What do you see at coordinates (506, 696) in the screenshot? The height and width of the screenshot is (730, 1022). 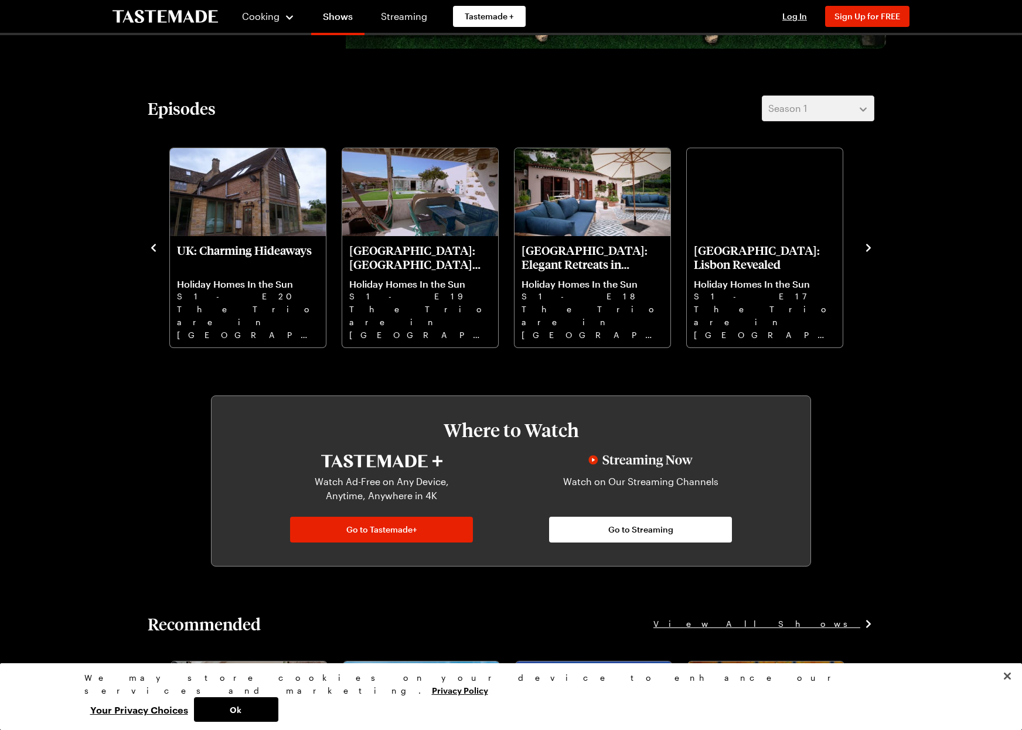 I see `div: Privacy` at bounding box center [506, 696].